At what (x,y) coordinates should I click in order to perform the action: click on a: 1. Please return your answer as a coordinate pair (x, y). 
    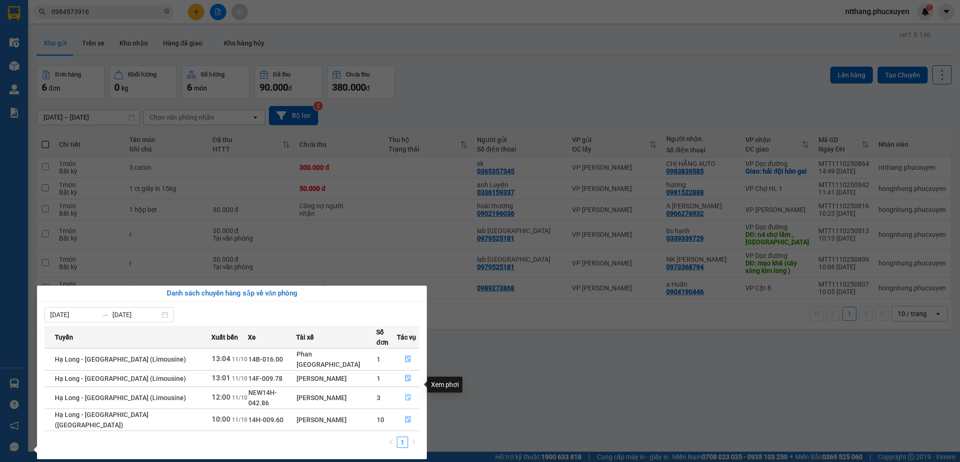
    Looking at the image, I should click on (403, 442).